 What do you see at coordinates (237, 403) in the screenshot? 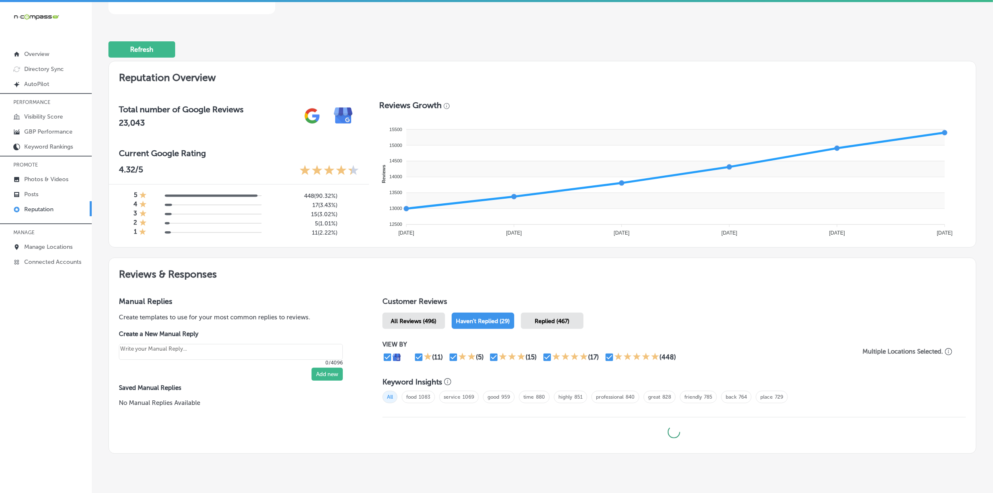
I see `p: No Manual Replies Available` at bounding box center [237, 403].